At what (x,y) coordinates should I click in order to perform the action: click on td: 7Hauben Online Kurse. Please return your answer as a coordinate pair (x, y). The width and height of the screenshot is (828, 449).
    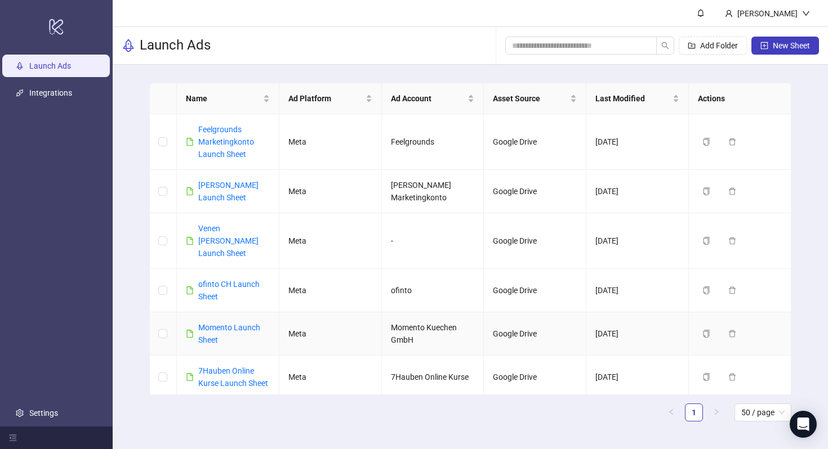
    Looking at the image, I should click on (433, 377).